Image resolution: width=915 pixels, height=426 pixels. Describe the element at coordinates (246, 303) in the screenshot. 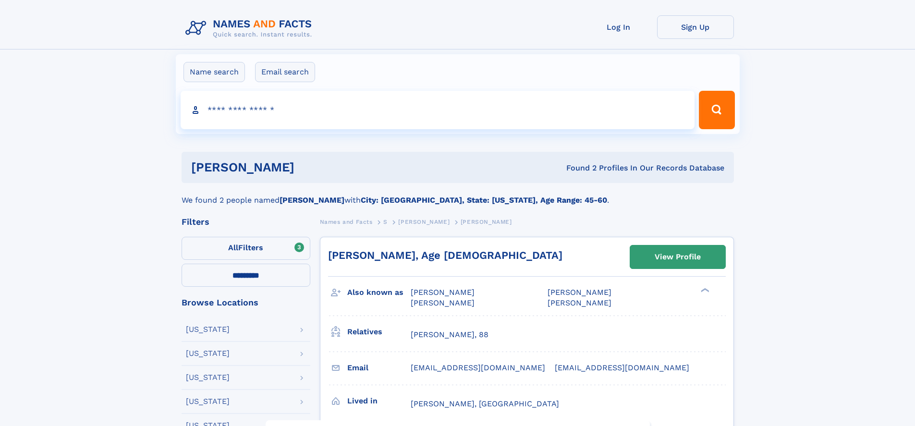

I see `div: Browse Locations` at that location.